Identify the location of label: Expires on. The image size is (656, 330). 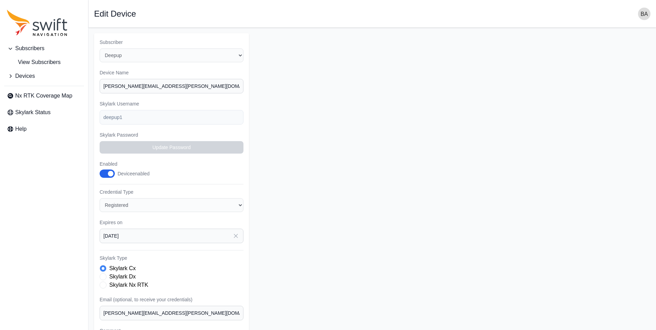
(172, 222).